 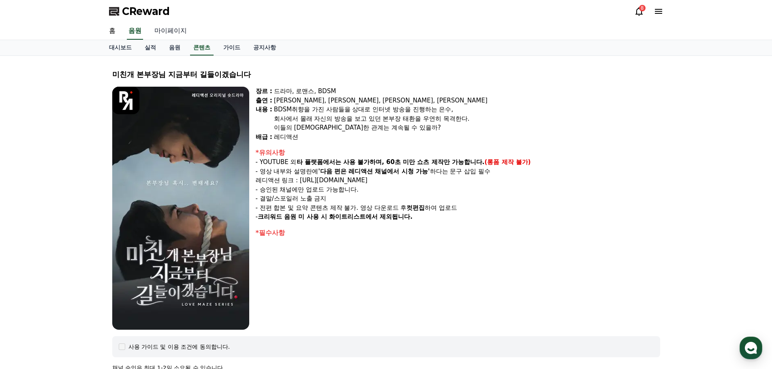 What do you see at coordinates (179, 347) in the screenshot?
I see `div: 사용 가이드 및 이용 조건에 동의합니다.` at bounding box center [179, 347].